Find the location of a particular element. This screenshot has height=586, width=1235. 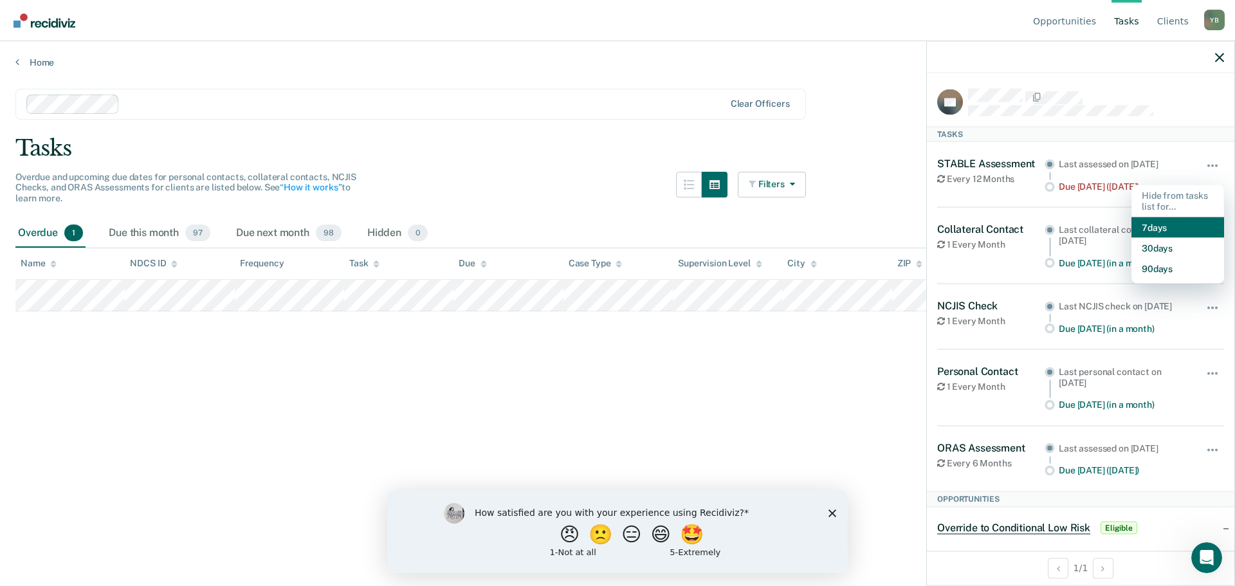

a: Home is located at coordinates (618, 62).